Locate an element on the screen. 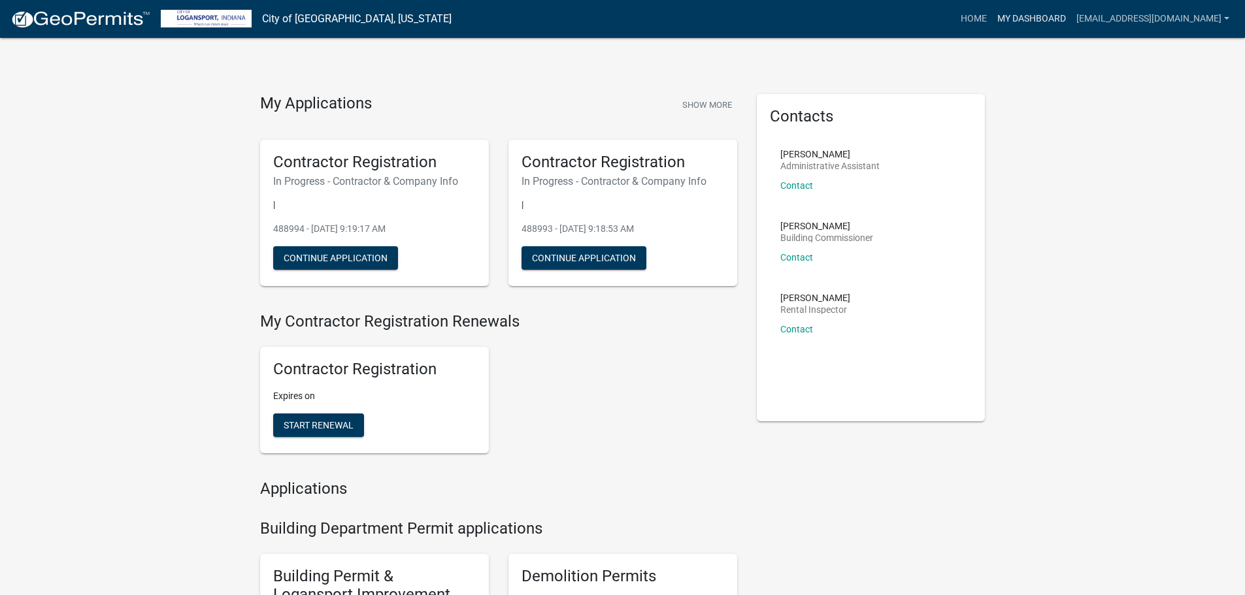  p: Rental Inspector is located at coordinates (815, 310).